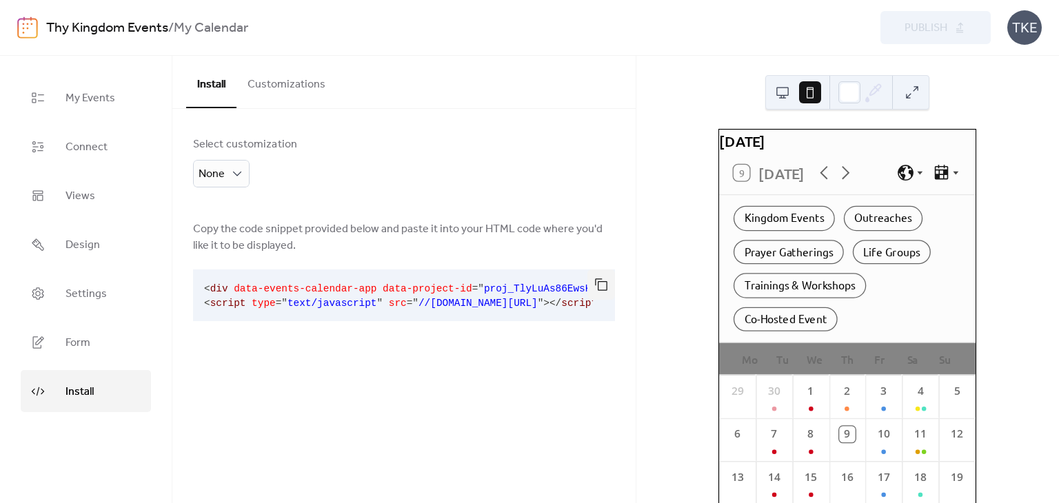 The image size is (1059, 503). I want to click on span: Design, so click(83, 245).